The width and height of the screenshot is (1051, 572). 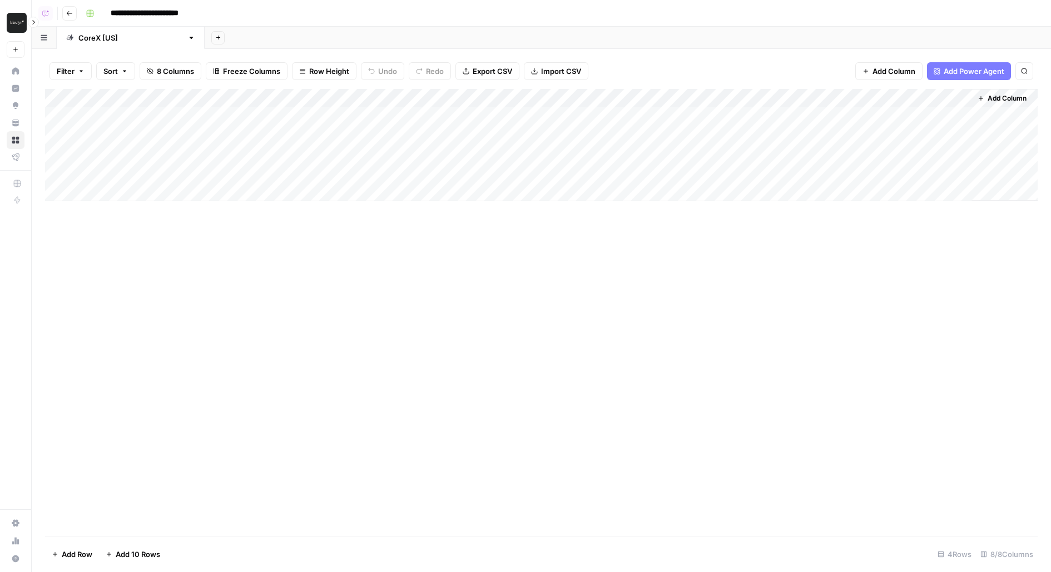 I want to click on button: Help + Support, so click(x=16, y=559).